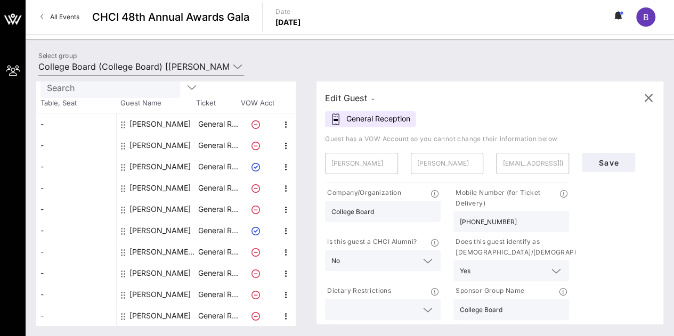  Describe the element at coordinates (447, 164) in the screenshot. I see `input: Last Name*` at that location.